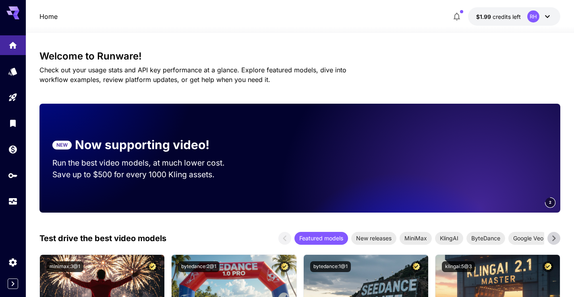  I want to click on div: RH, so click(533, 17).